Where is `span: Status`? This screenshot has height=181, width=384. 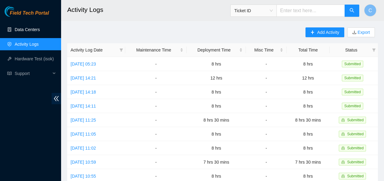
span: Status is located at coordinates (351, 50).